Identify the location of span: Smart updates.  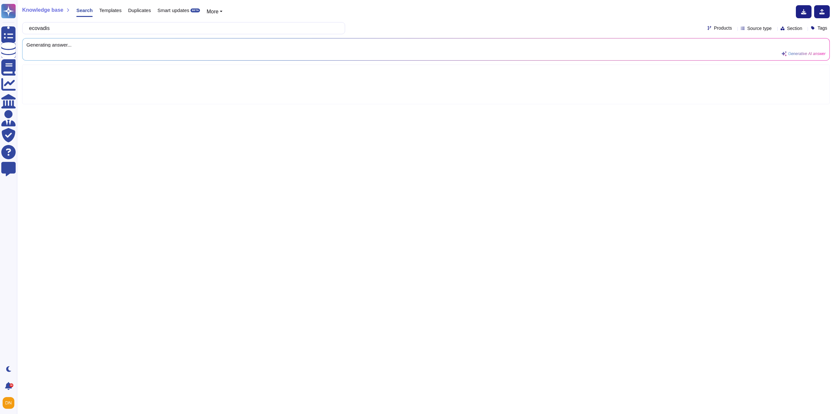
(173, 10).